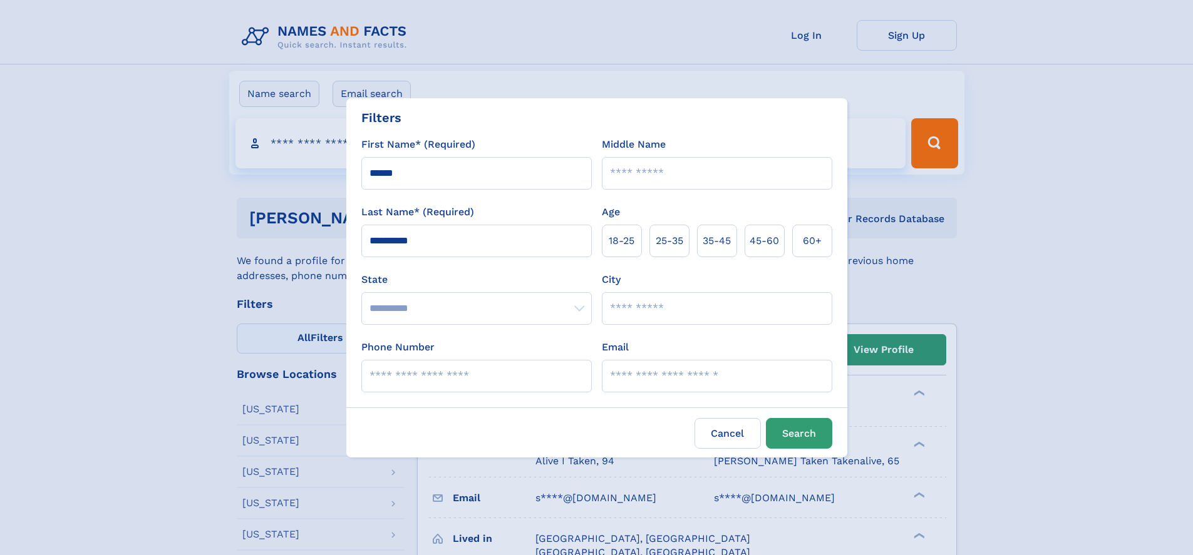 This screenshot has width=1193, height=555. What do you see at coordinates (728, 433) in the screenshot?
I see `label: Cancel` at bounding box center [728, 433].